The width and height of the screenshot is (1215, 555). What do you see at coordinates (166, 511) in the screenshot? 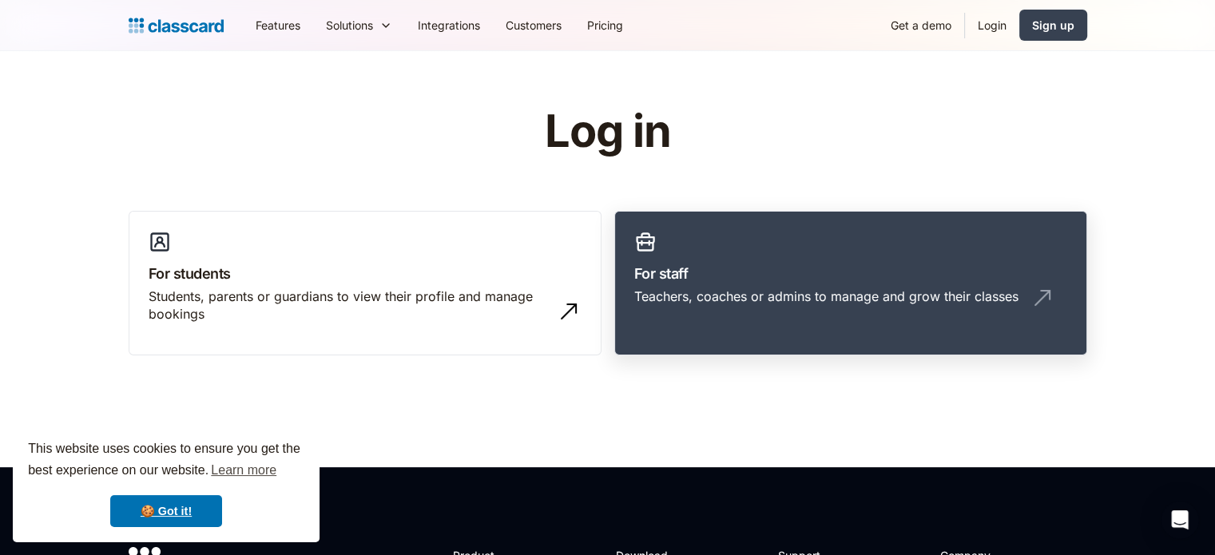
I see `a: dismiss cookie message` at bounding box center [166, 511].